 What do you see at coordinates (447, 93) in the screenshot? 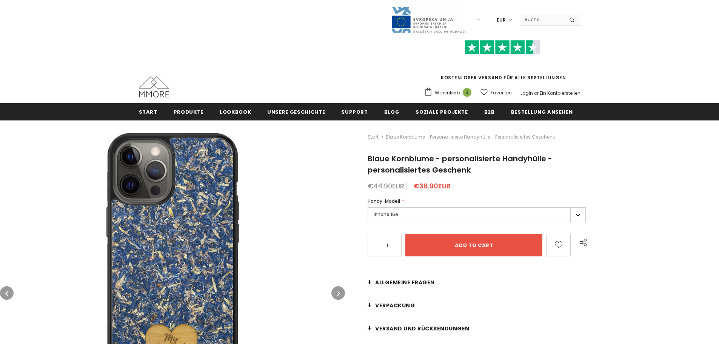
I see `span: Warenkorb` at bounding box center [447, 93].